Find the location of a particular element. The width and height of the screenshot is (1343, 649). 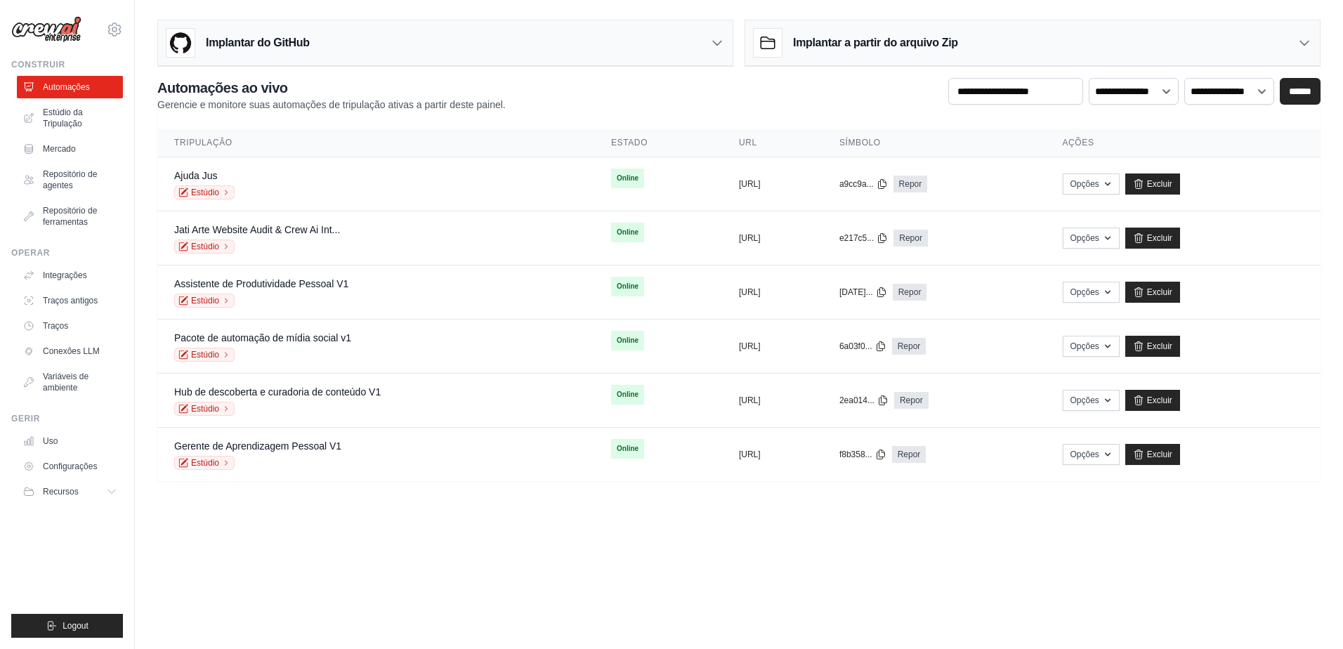

a: Hub de descoberta e curadoria de conteúdo V1 is located at coordinates (277, 392).